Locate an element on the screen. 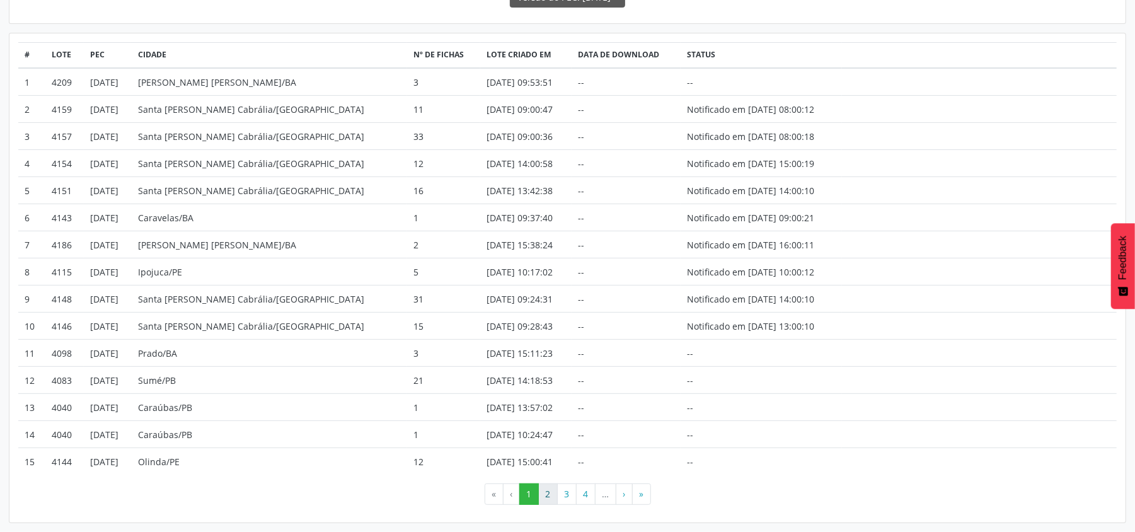 This screenshot has width=1135, height=532. td: 4151 is located at coordinates (64, 190).